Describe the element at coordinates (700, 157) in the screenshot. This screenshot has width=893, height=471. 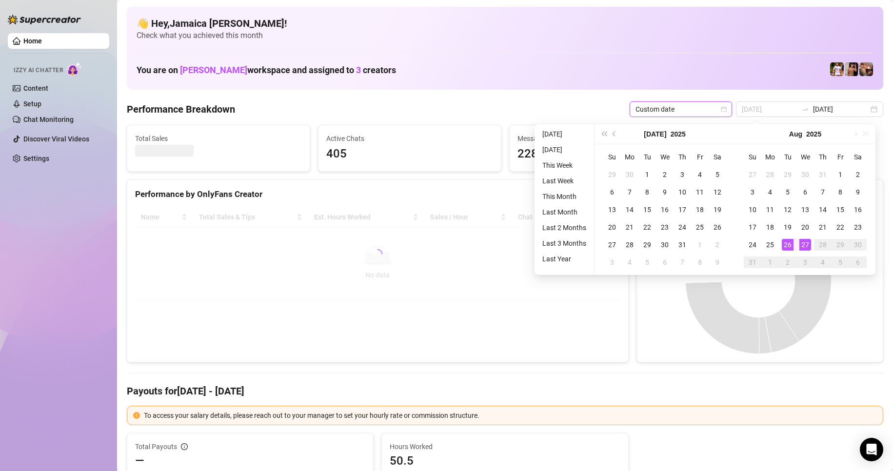
I see `th: Fr` at that location.